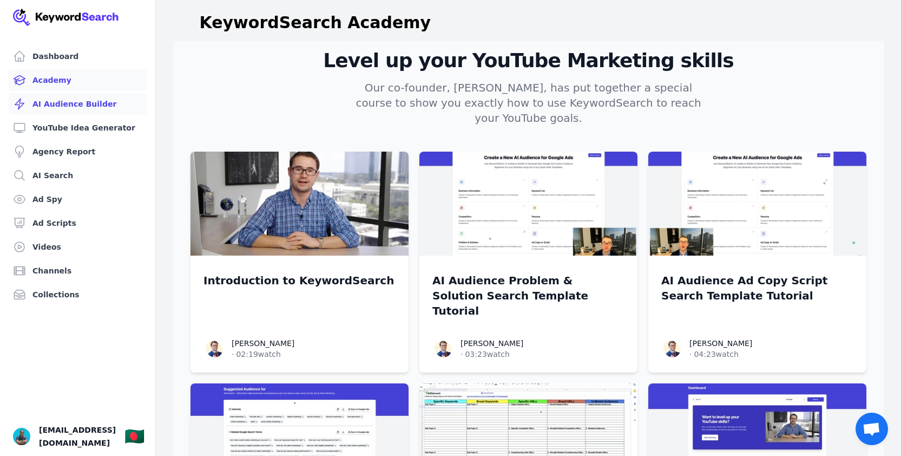  What do you see at coordinates (77, 247) in the screenshot?
I see `a: Videos` at bounding box center [77, 247].